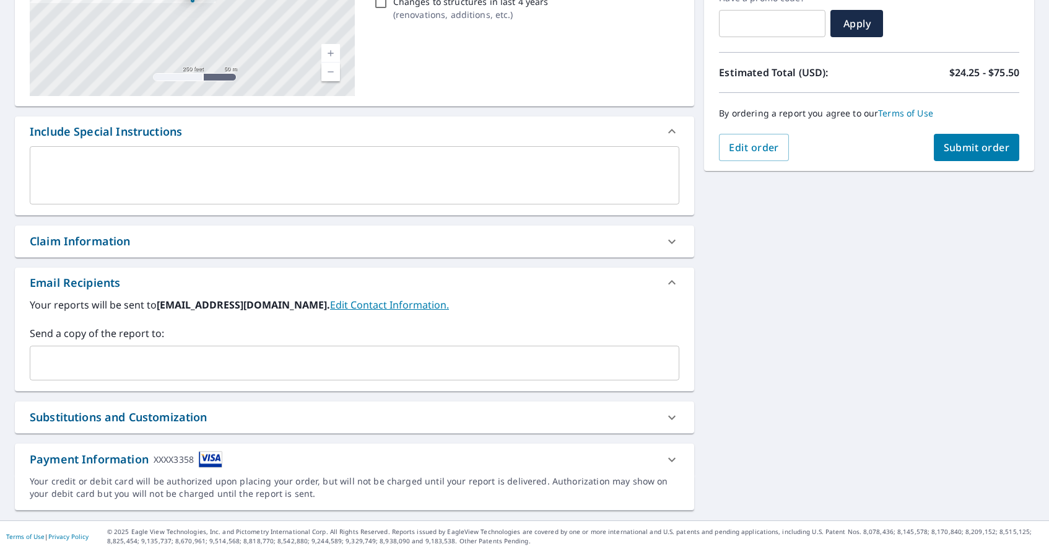 This screenshot has height=552, width=1049. What do you see at coordinates (389, 305) in the screenshot?
I see `a: EditContactInfo` at bounding box center [389, 305].